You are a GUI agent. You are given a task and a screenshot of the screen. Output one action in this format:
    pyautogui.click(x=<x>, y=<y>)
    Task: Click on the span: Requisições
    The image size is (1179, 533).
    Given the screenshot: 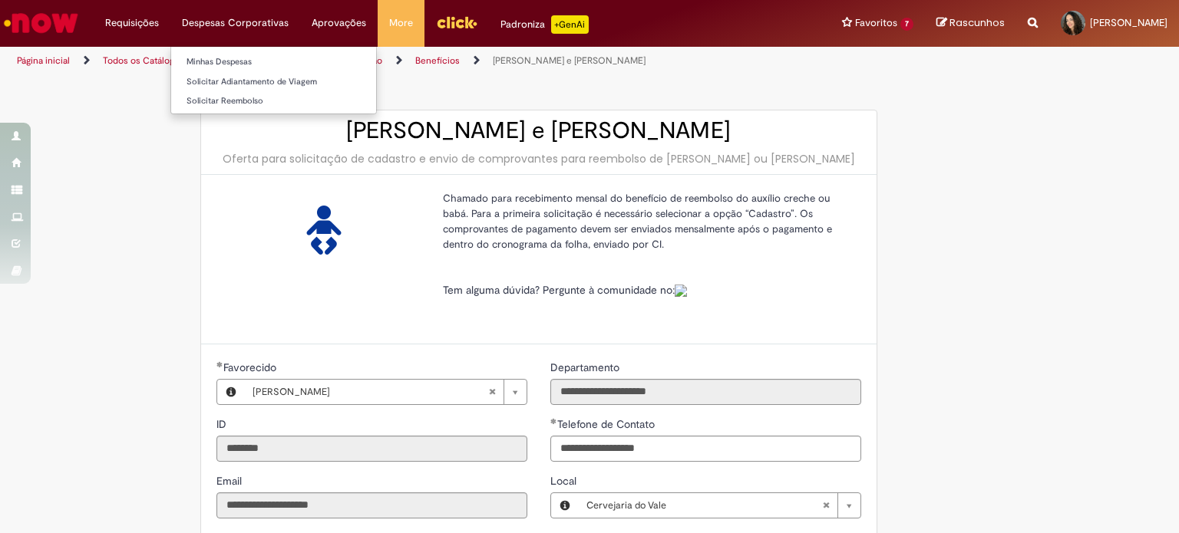 What is the action you would take?
    pyautogui.click(x=132, y=23)
    